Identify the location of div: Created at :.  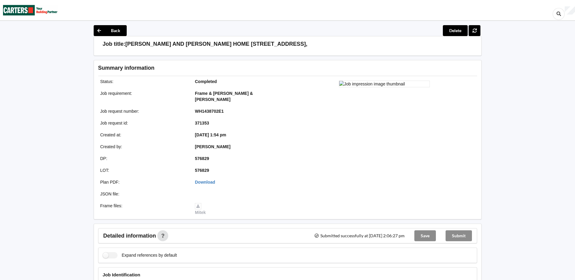
(143, 135).